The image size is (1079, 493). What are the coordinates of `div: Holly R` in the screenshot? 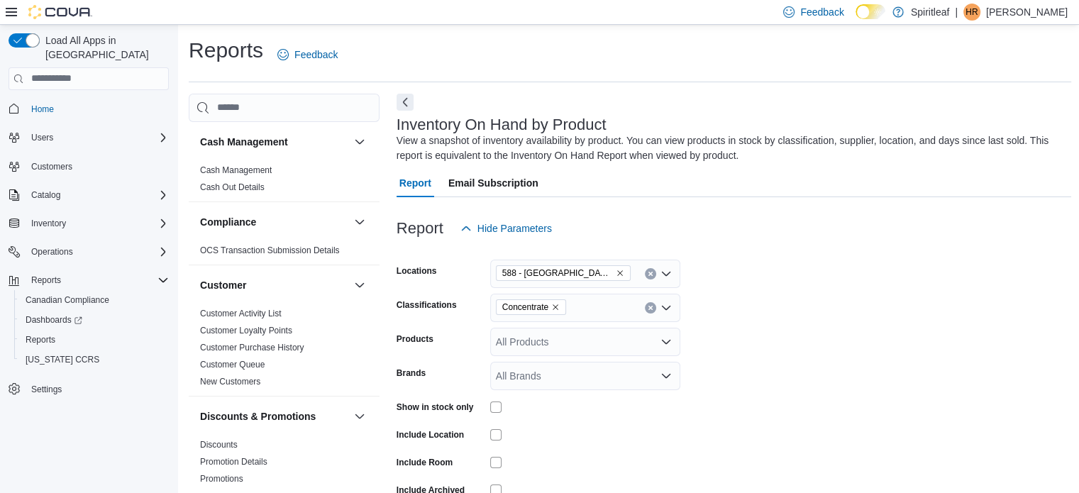 It's located at (971, 12).